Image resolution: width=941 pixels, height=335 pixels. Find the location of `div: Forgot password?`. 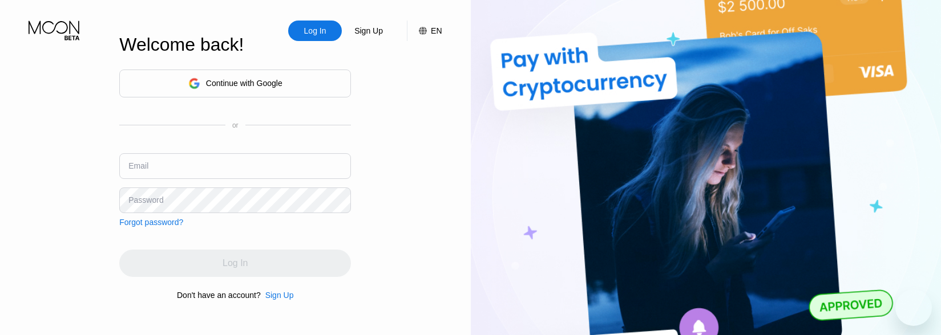

div: Forgot password? is located at coordinates (151, 222).